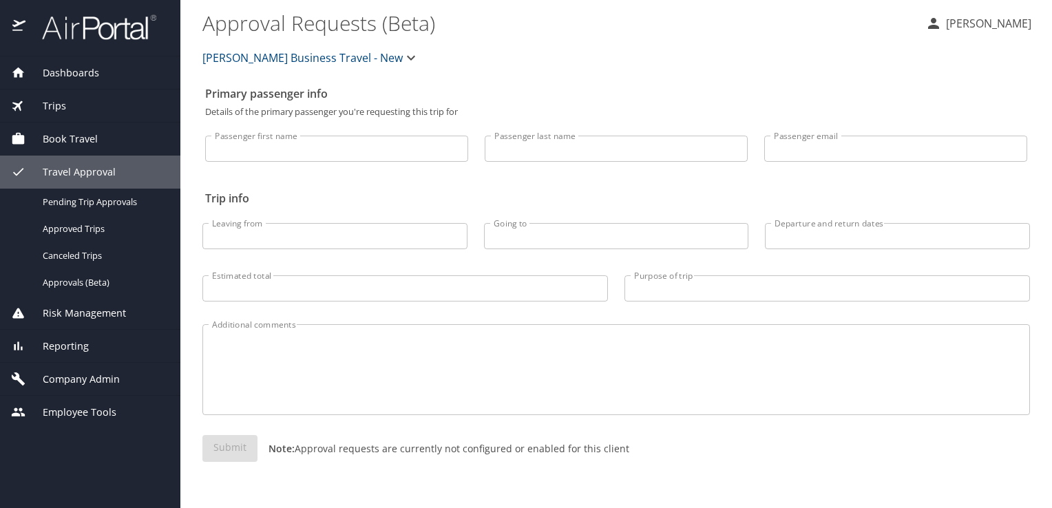  Describe the element at coordinates (616, 94) in the screenshot. I see `h2: Primary passenger info` at that location.